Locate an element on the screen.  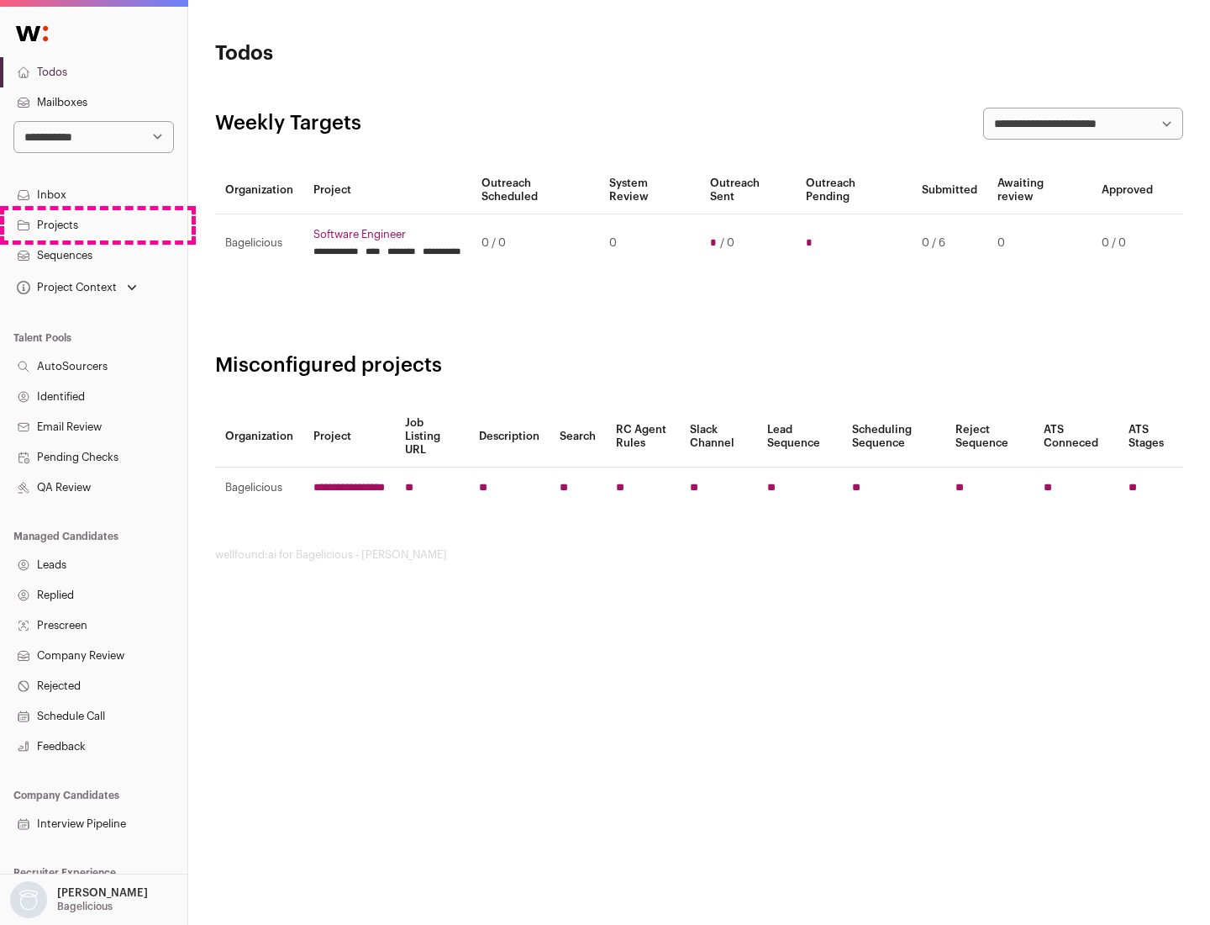
th: Search is located at coordinates (577, 436).